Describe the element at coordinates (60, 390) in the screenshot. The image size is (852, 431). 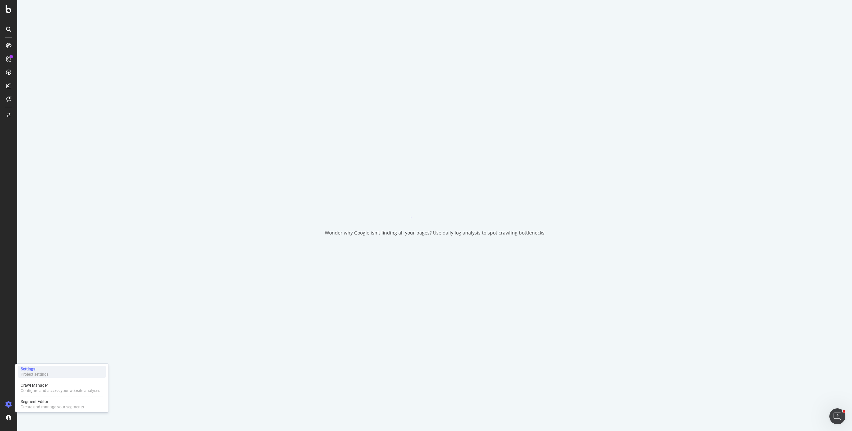
I see `div: Configure and access your website analyses` at that location.